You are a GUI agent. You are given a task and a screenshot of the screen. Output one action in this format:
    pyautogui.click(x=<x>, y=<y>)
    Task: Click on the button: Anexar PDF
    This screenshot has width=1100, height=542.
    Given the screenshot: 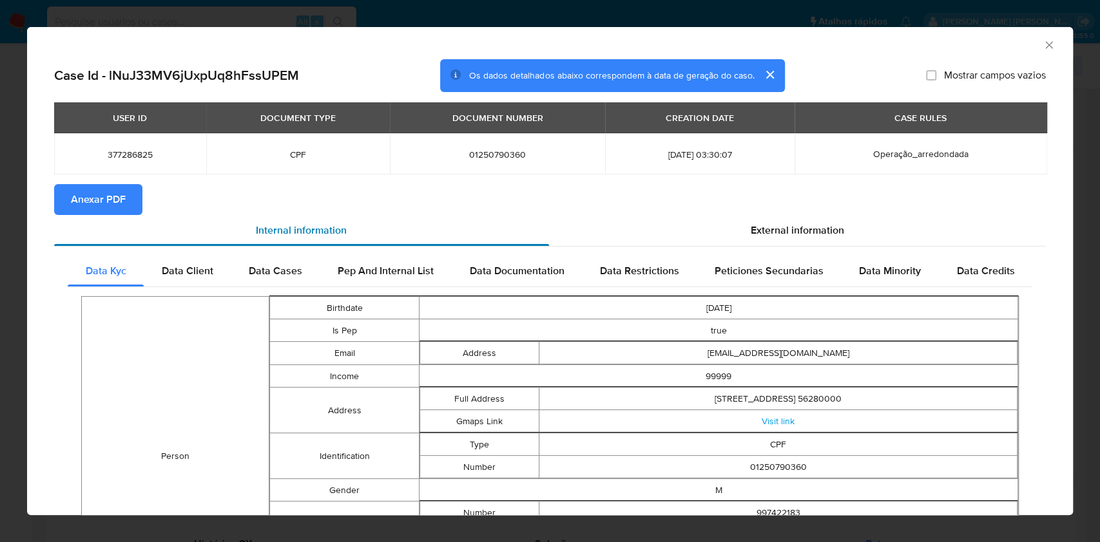 What is the action you would take?
    pyautogui.click(x=98, y=200)
    